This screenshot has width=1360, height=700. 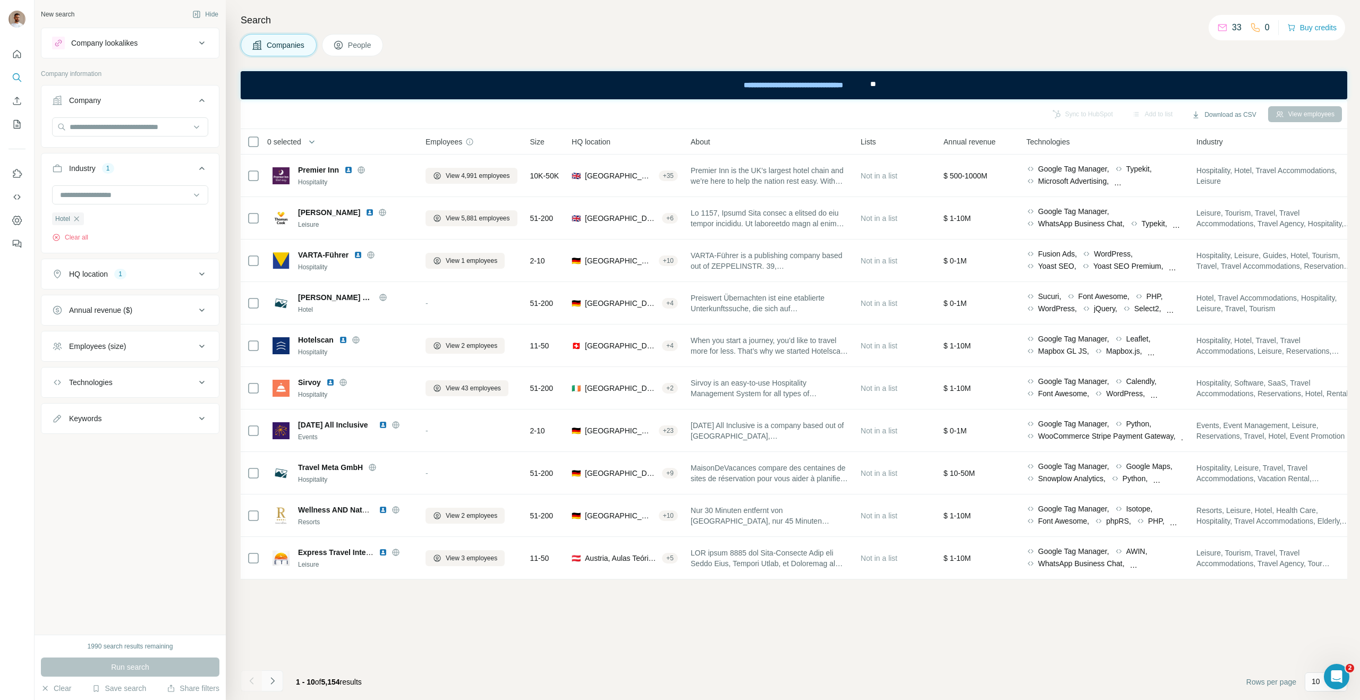 I want to click on img: Logo of Express Travel International Austria, so click(x=281, y=558).